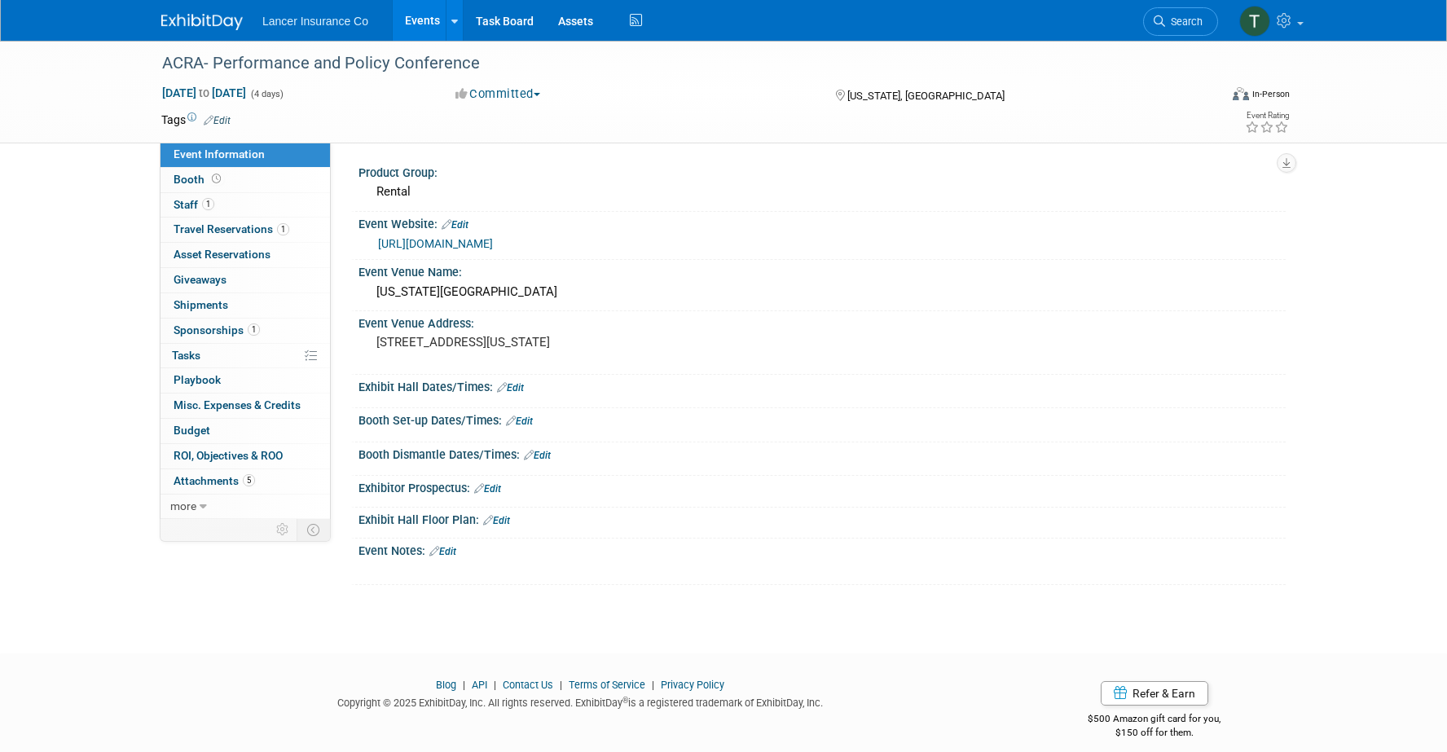 The height and width of the screenshot is (752, 1447). What do you see at coordinates (197, 380) in the screenshot?
I see `span: Playbook` at bounding box center [197, 380].